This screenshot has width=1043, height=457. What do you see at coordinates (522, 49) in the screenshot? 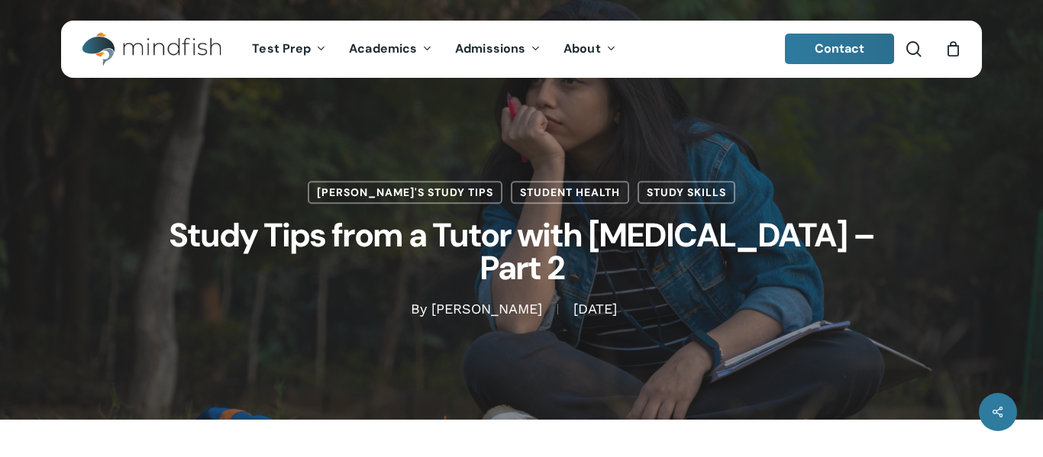
I see `header: Main Menu` at bounding box center [522, 49].